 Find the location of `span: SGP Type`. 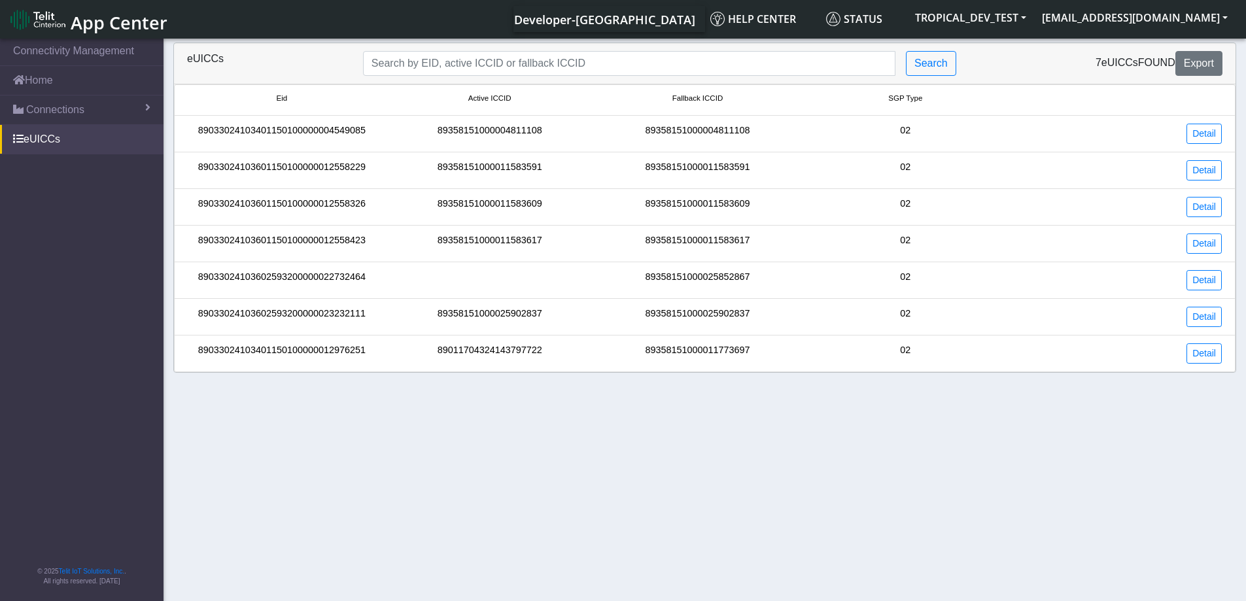

span: SGP Type is located at coordinates (905, 98).